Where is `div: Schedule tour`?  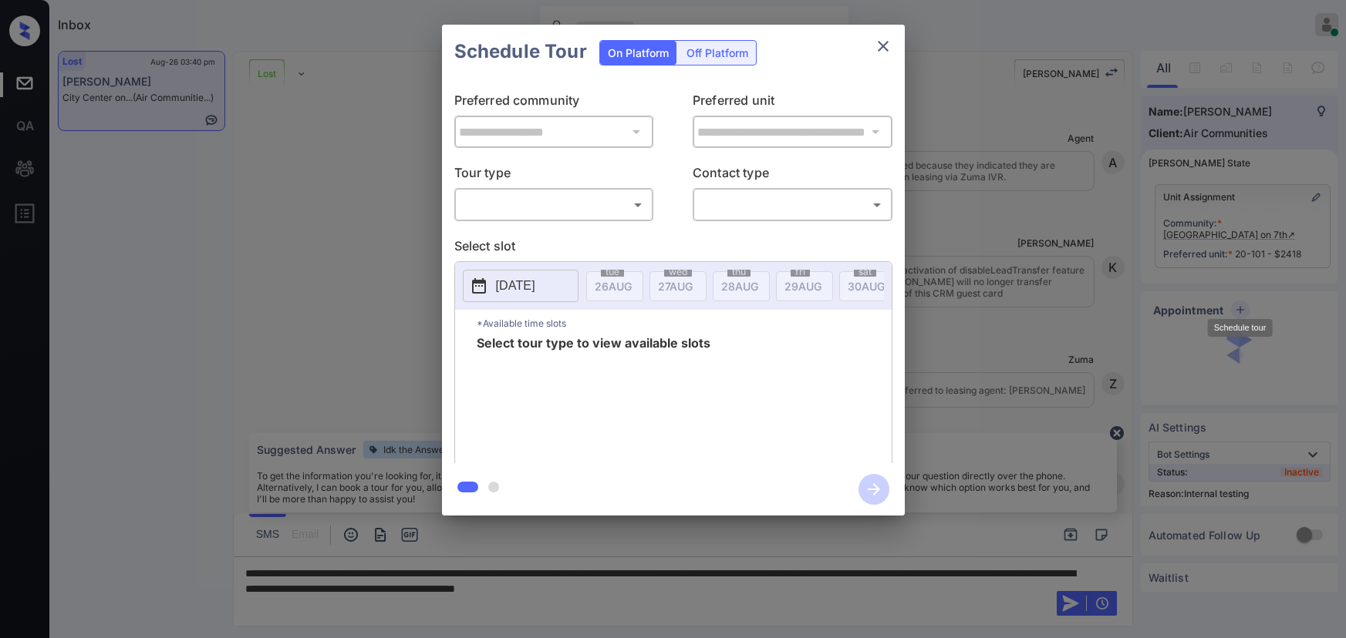
div: Schedule tour is located at coordinates (1240, 328).